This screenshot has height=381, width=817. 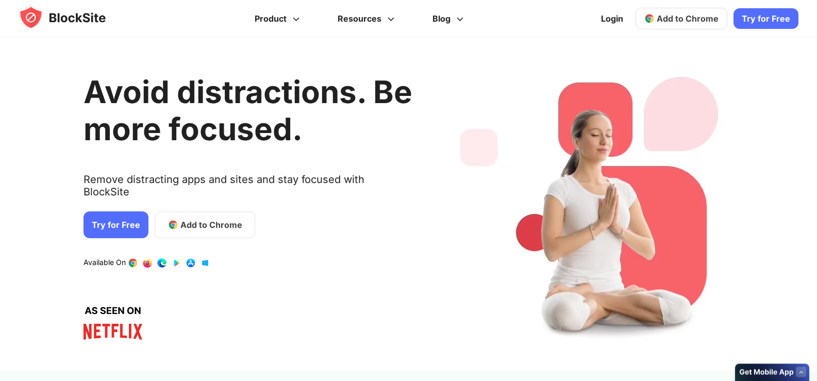 I want to click on img: chrome-icon.svg, so click(x=649, y=19).